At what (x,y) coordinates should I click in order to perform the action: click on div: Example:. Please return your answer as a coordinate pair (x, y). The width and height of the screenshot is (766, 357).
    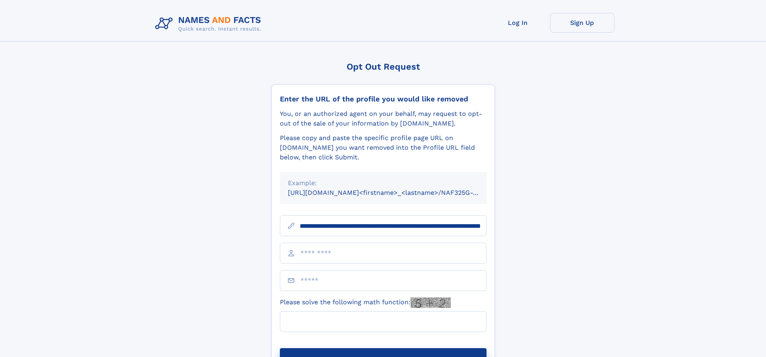
    Looking at the image, I should click on (383, 183).